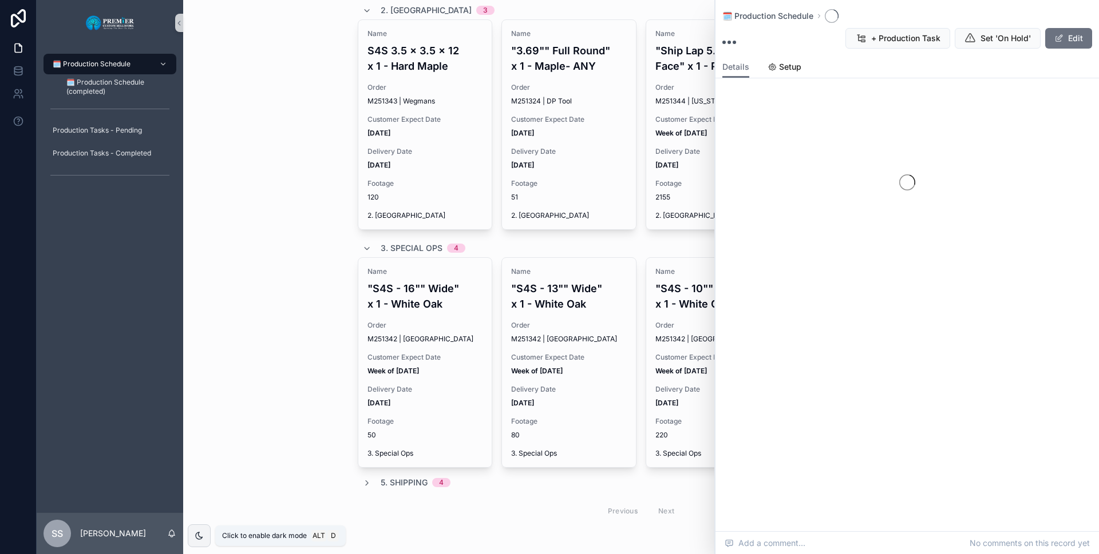 This screenshot has width=1099, height=554. What do you see at coordinates (569, 197) in the screenshot?
I see `span: 51` at bounding box center [569, 197].